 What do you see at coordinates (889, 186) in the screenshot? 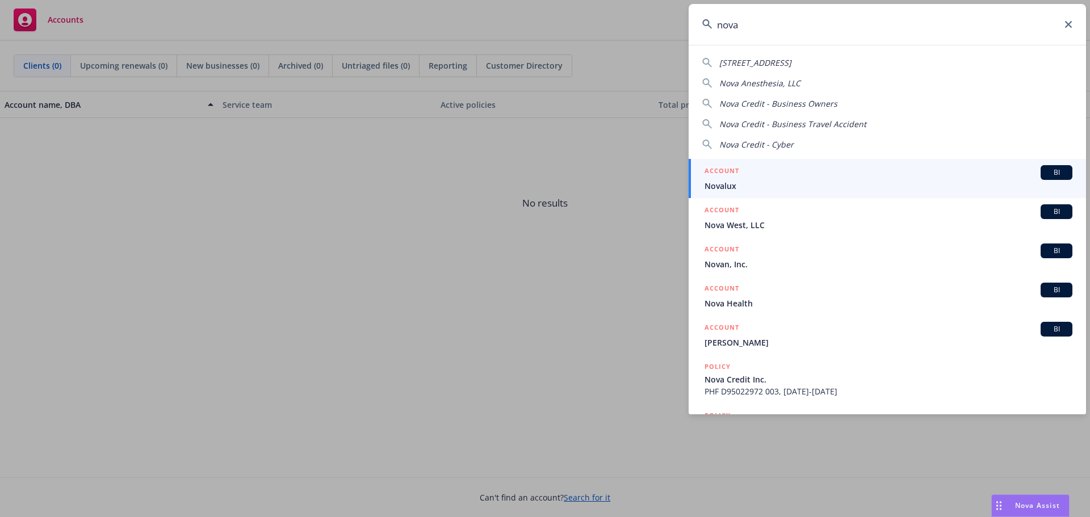
I see `span: Novalux` at bounding box center [889, 186].